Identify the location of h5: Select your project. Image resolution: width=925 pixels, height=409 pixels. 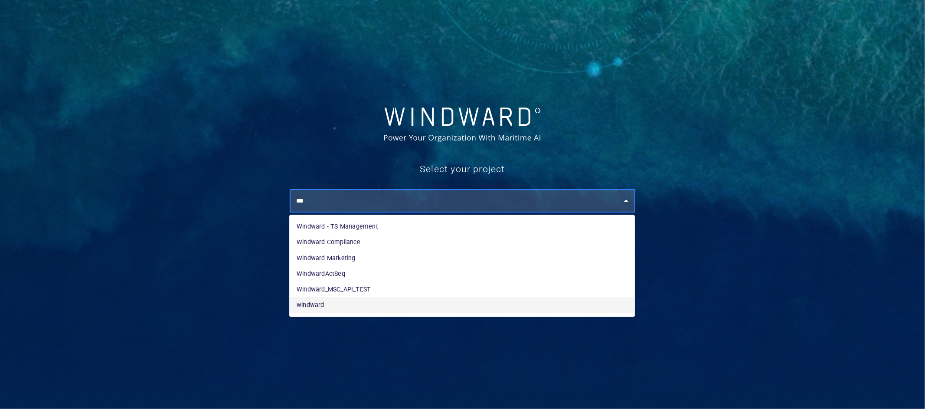
(462, 169).